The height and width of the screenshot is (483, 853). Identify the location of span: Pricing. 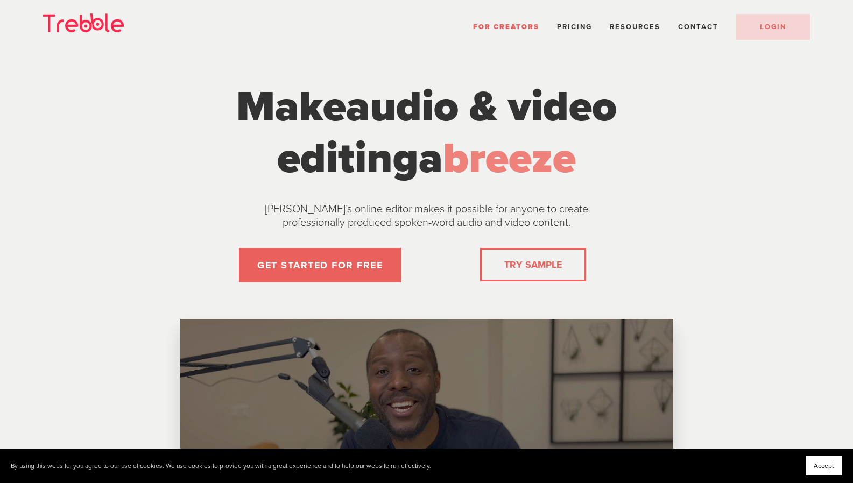
(574, 27).